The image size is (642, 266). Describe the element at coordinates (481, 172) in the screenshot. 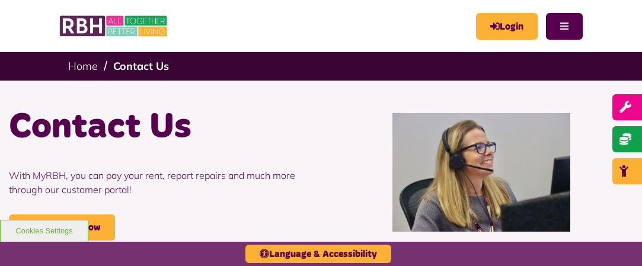

I see `img: Contact Centre February 2024 (1)` at that location.